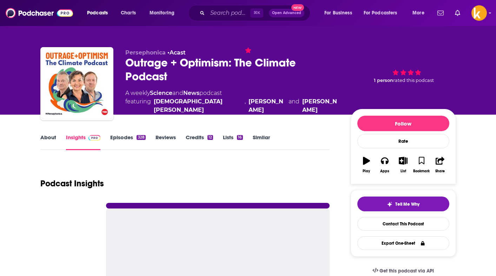  I want to click on div: 1 personrated this podcast, so click(404, 75).